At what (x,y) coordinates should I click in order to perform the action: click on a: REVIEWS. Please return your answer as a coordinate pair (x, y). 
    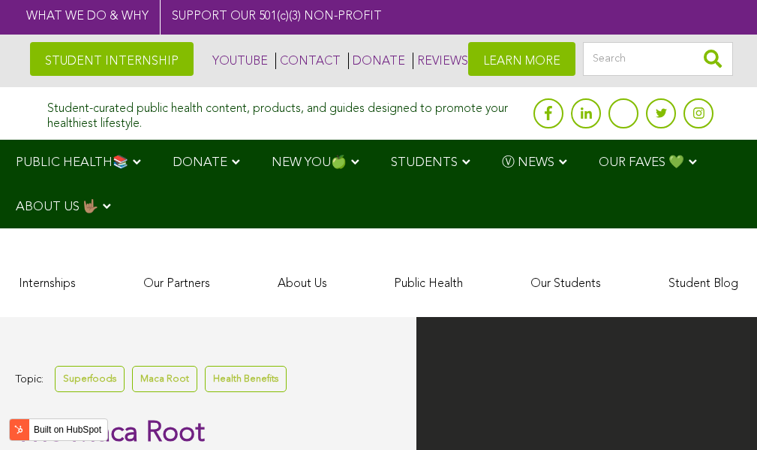
    Looking at the image, I should click on (441, 61).